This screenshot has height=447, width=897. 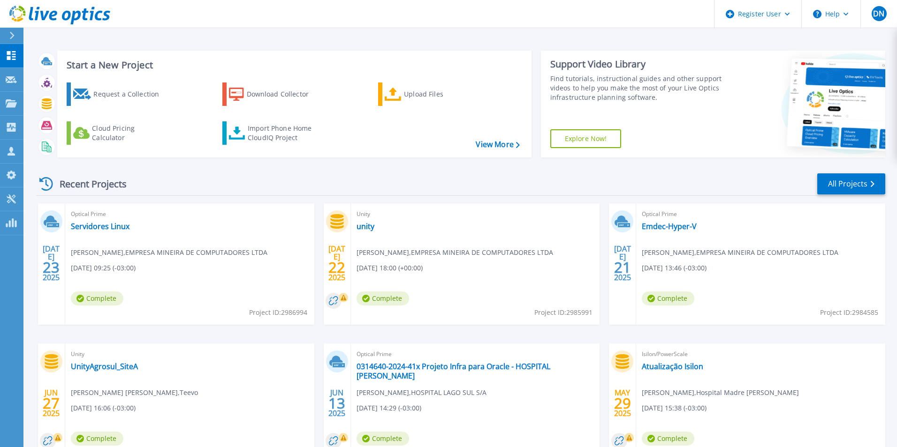 What do you see at coordinates (104, 367) in the screenshot?
I see `a: UnityAgrosul_SiteA` at bounding box center [104, 367].